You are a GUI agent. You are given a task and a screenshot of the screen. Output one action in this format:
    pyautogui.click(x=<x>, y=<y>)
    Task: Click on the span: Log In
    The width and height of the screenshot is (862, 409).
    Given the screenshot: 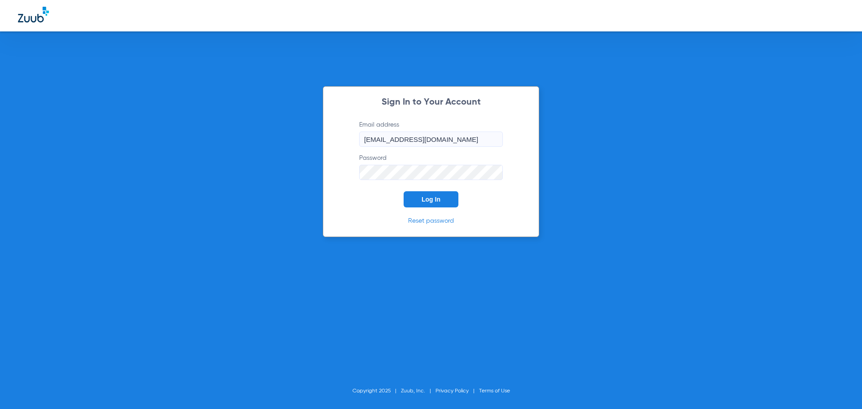 What is the action you would take?
    pyautogui.click(x=431, y=199)
    